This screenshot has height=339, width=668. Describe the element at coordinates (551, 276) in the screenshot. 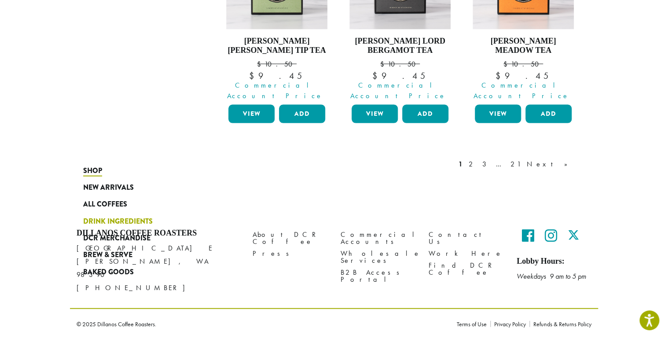

I see `em: Weekdays 9 am to 5 pm` at that location.